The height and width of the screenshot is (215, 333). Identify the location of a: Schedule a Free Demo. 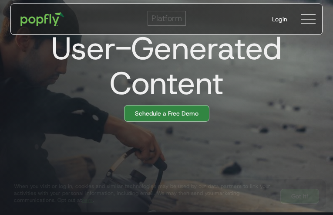
(167, 113).